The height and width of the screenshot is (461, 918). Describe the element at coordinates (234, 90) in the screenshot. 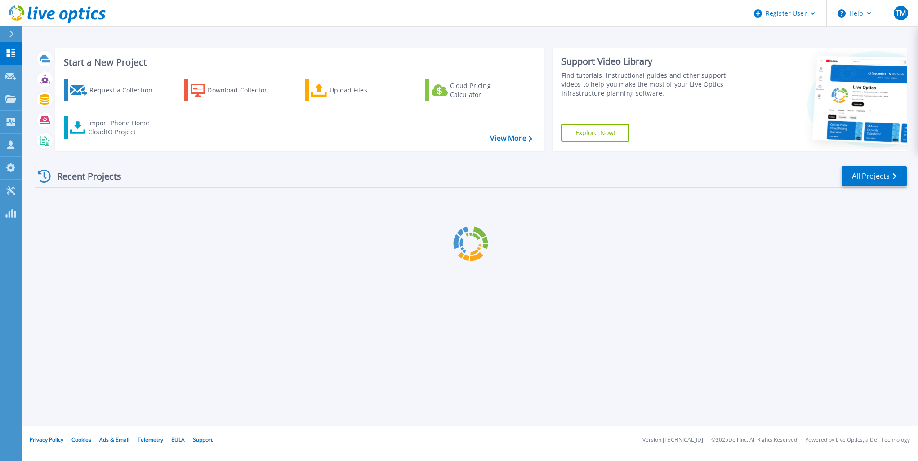

I see `a: Download Collector` at that location.